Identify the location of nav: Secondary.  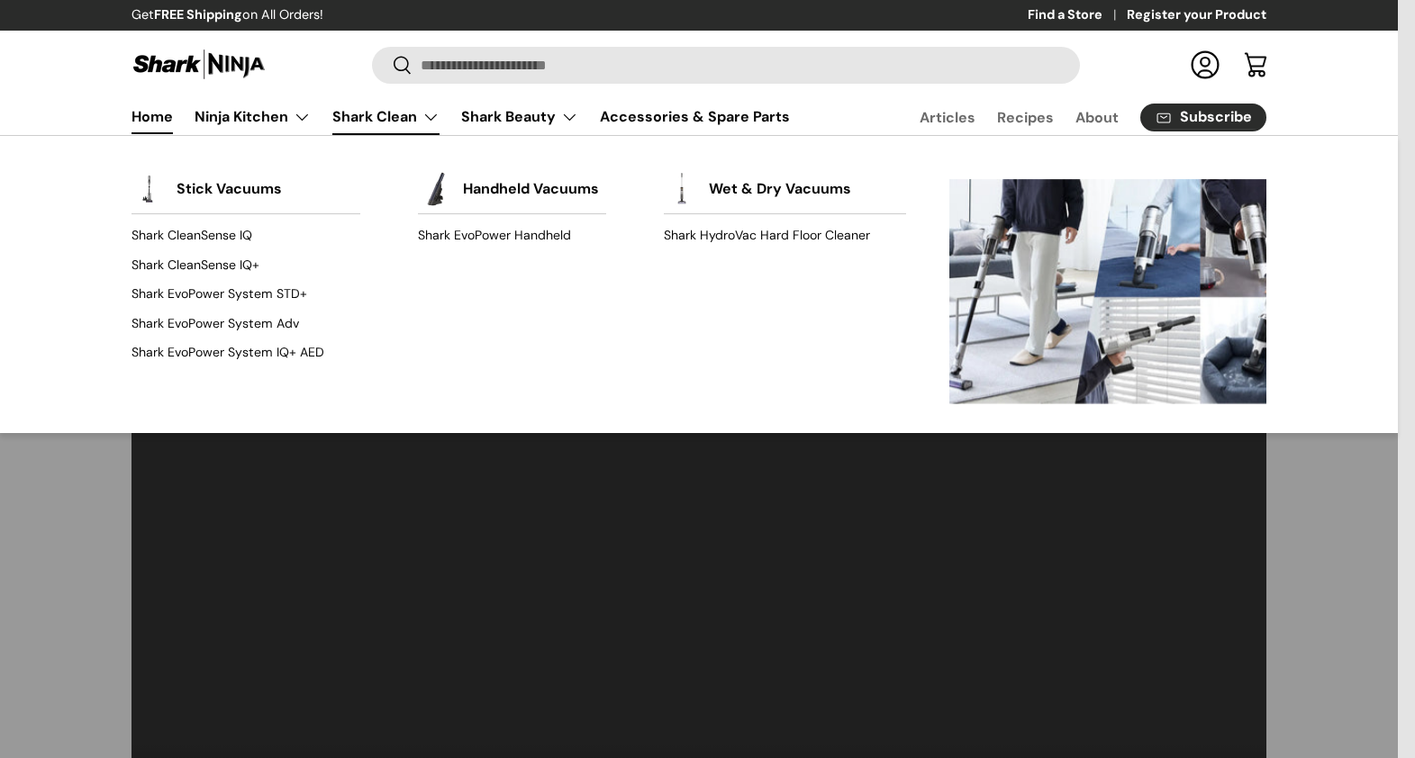
(1071, 117).